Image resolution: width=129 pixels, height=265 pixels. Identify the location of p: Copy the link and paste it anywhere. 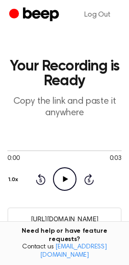
(65, 107).